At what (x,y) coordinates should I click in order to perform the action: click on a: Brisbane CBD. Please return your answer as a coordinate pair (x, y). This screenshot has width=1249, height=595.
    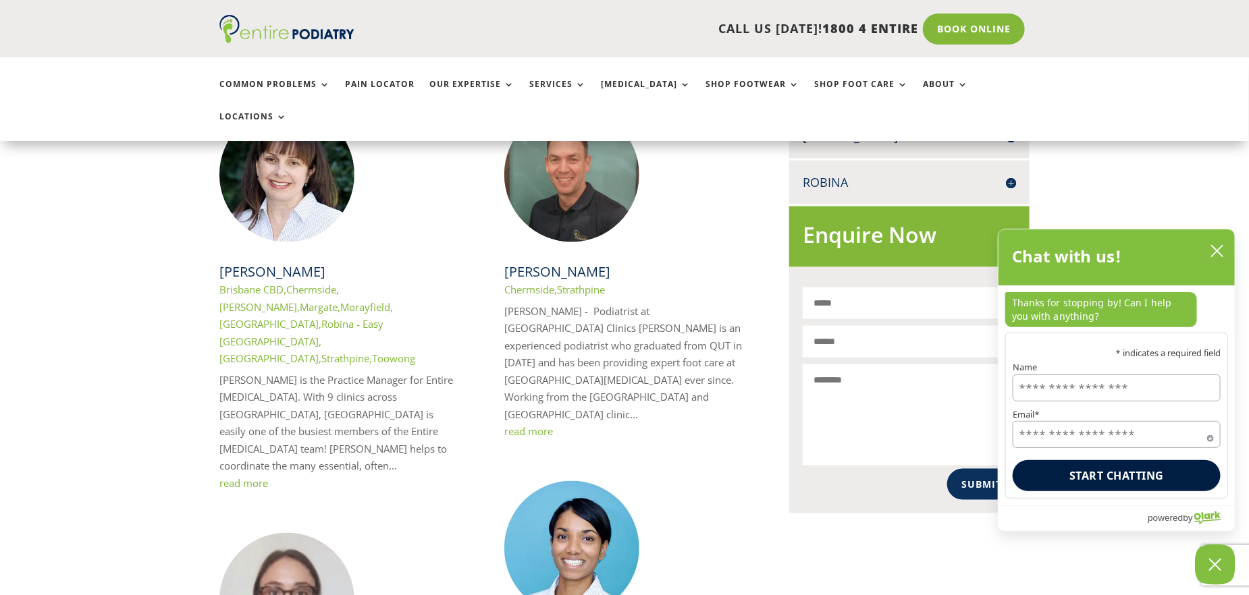
    Looking at the image, I should click on (251, 290).